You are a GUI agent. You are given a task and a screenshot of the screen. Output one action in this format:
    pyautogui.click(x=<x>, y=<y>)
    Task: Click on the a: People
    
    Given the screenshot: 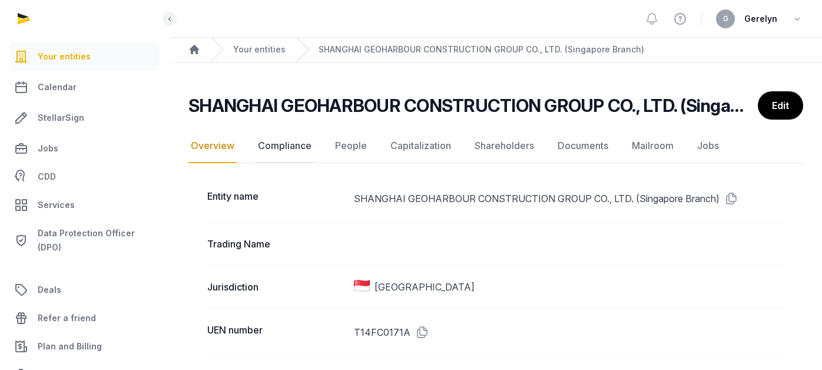 What is the action you would take?
    pyautogui.click(x=351, y=146)
    